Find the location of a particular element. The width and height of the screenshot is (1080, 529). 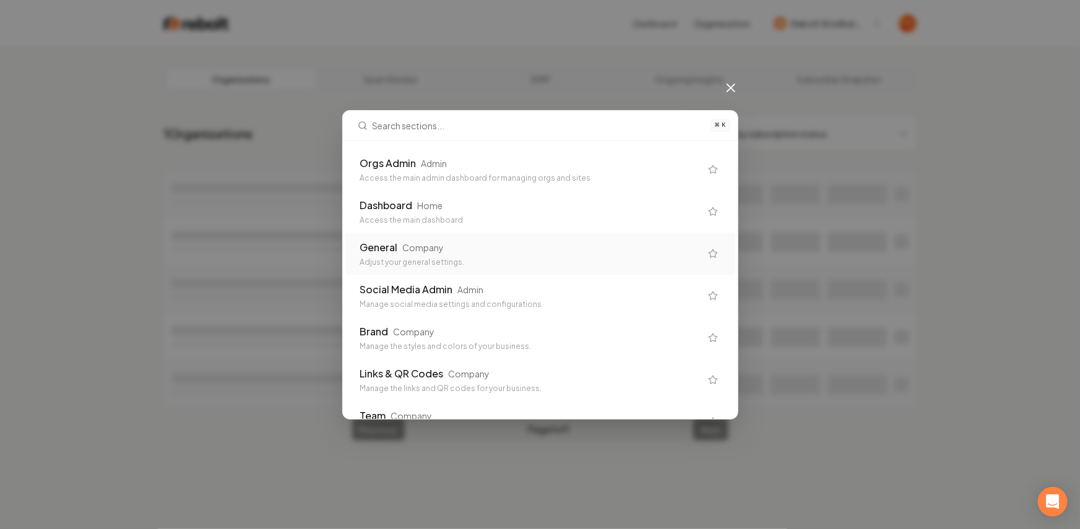

div: Manage the links and QR codes for your business. is located at coordinates (530, 389).